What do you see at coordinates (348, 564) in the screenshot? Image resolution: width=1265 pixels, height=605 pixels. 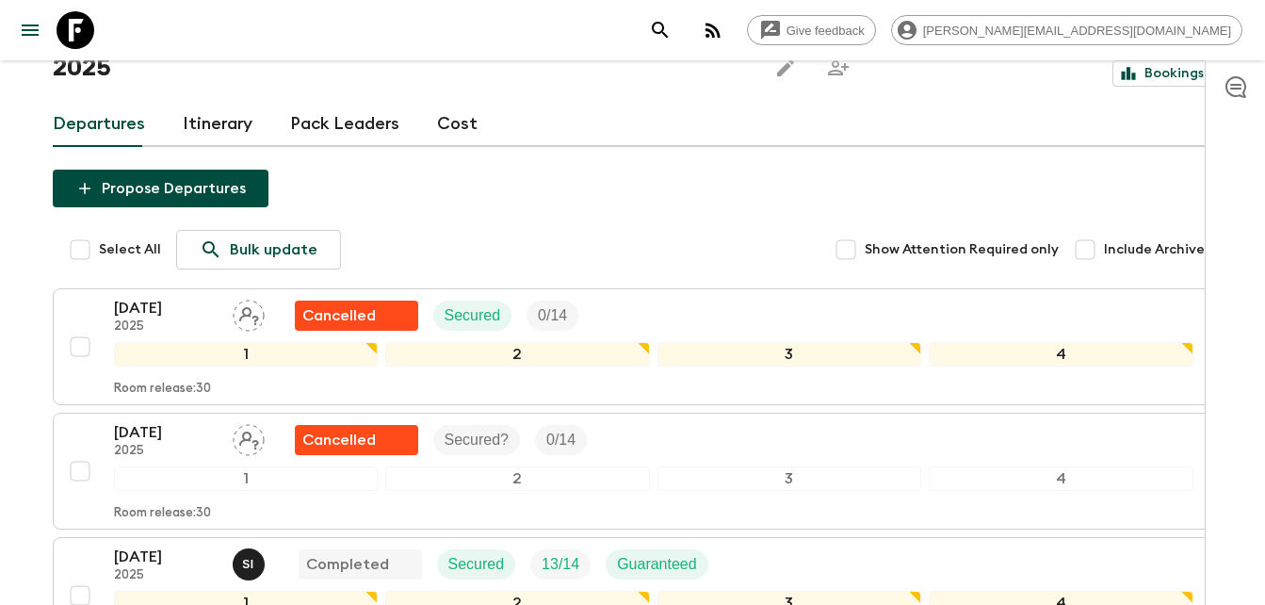 I see `p: Completed` at bounding box center [348, 564].